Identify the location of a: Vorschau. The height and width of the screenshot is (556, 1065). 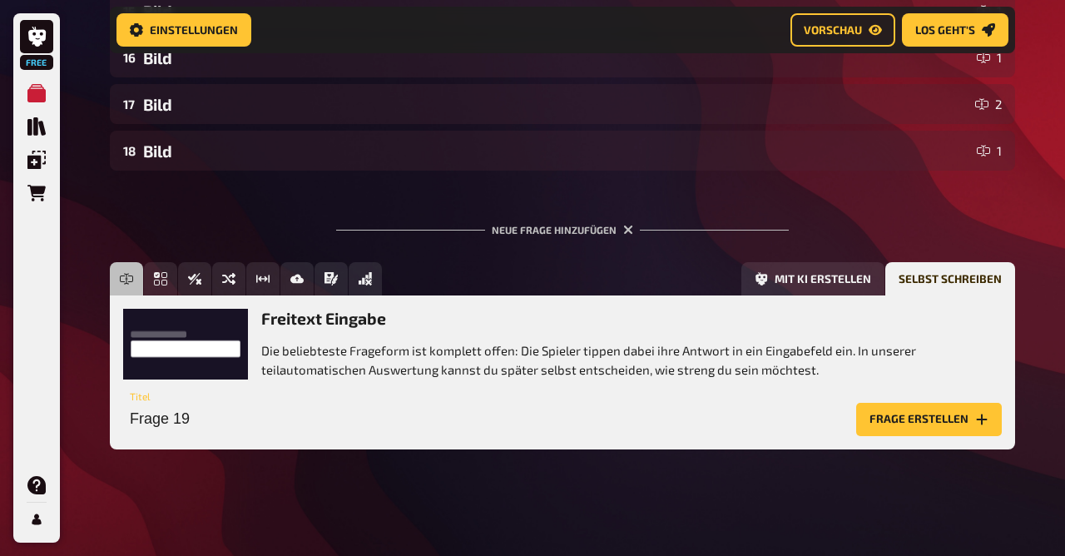
(843, 30).